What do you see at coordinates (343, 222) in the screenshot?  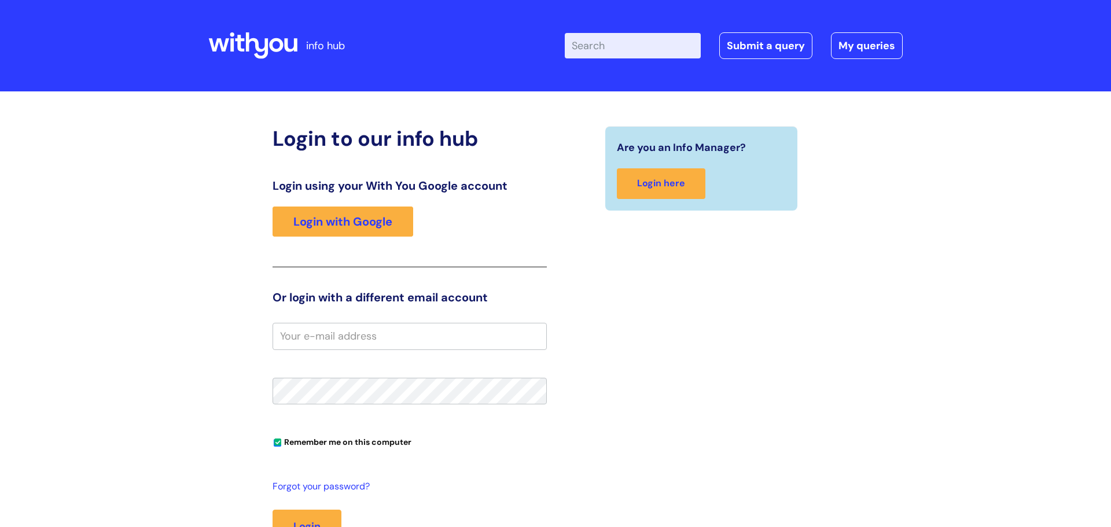 I see `a: Login with Google` at bounding box center [343, 222].